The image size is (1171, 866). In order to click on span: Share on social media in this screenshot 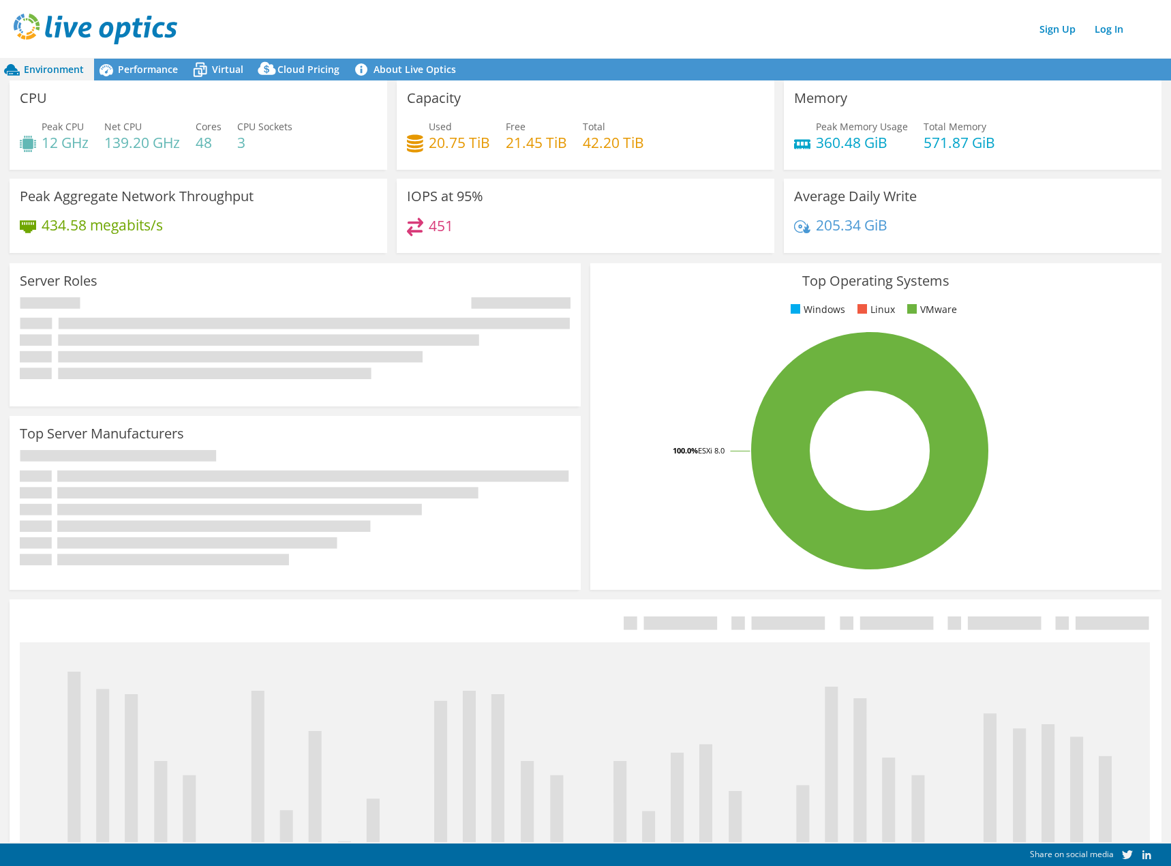, I will do `click(1072, 854)`.